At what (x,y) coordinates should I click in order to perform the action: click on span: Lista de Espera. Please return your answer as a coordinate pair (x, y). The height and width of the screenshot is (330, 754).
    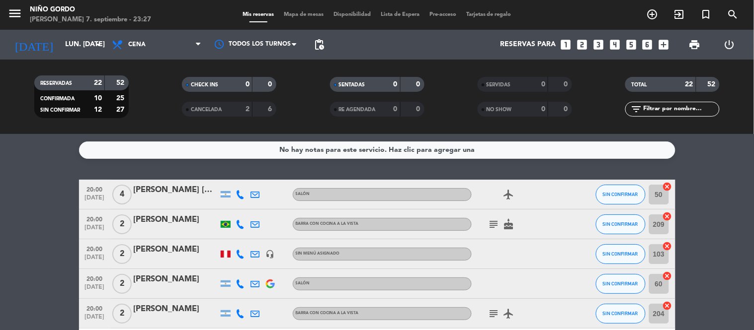
    Looking at the image, I should click on (400, 14).